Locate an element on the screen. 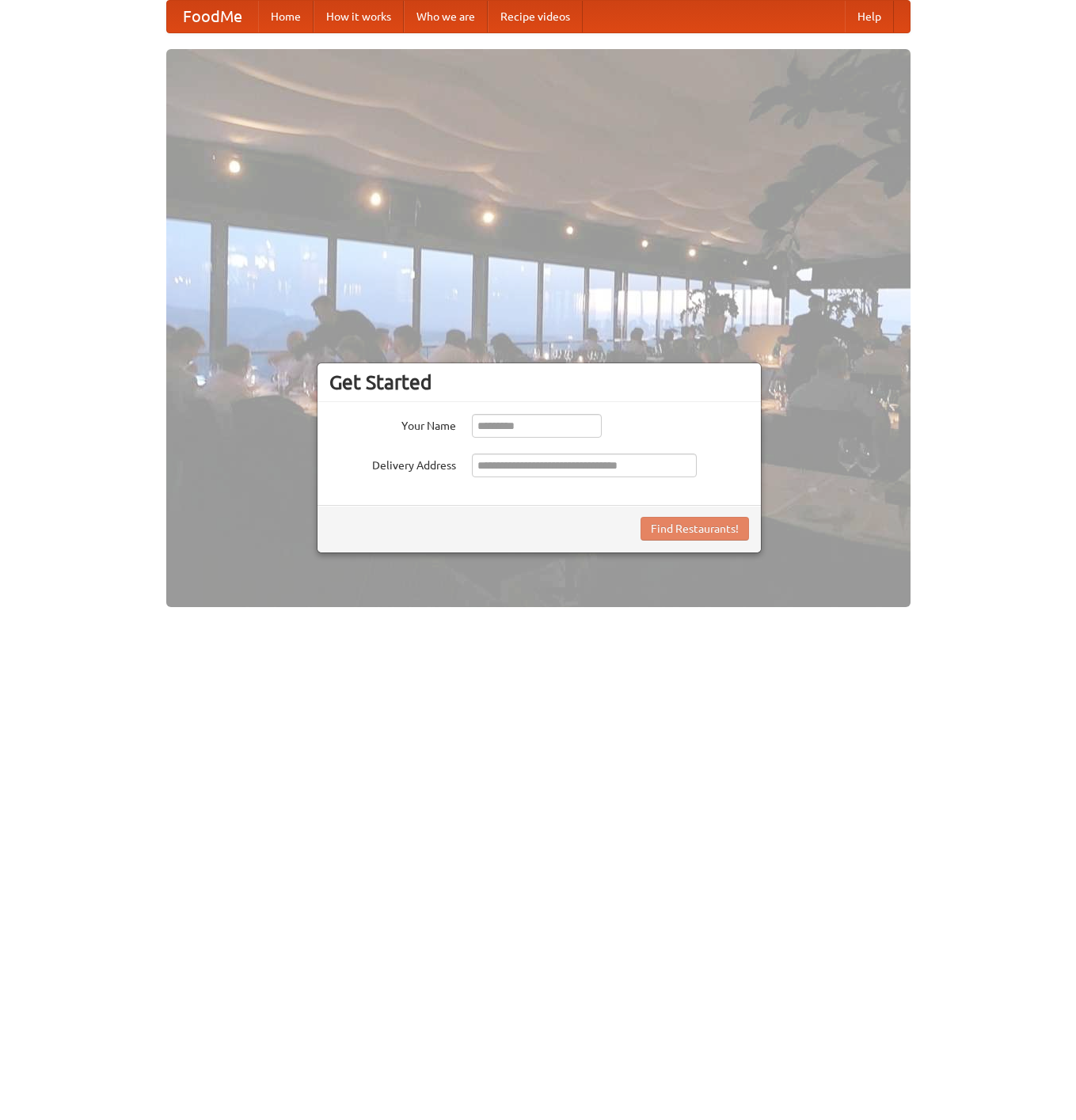 The image size is (1076, 1120). a: Recipe videos is located at coordinates (535, 17).